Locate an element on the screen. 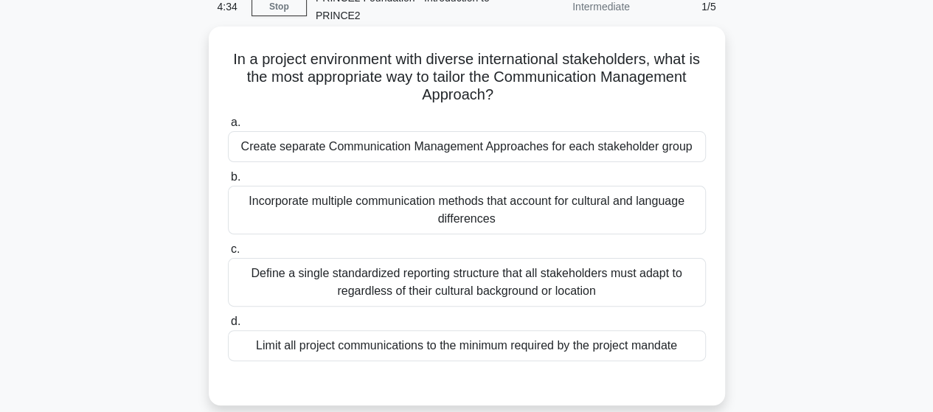 Image resolution: width=933 pixels, height=412 pixels. div: Incorporate multiple communication methods that account for cultural and language differences is located at coordinates (467, 210).